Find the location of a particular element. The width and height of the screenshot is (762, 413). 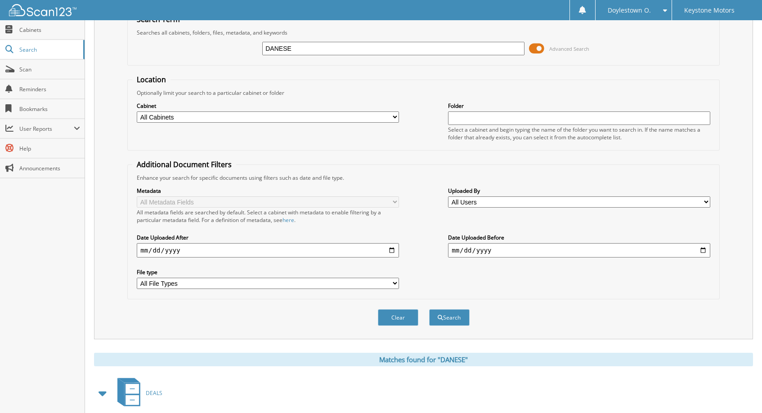

span: Advanced Search is located at coordinates (569, 49).